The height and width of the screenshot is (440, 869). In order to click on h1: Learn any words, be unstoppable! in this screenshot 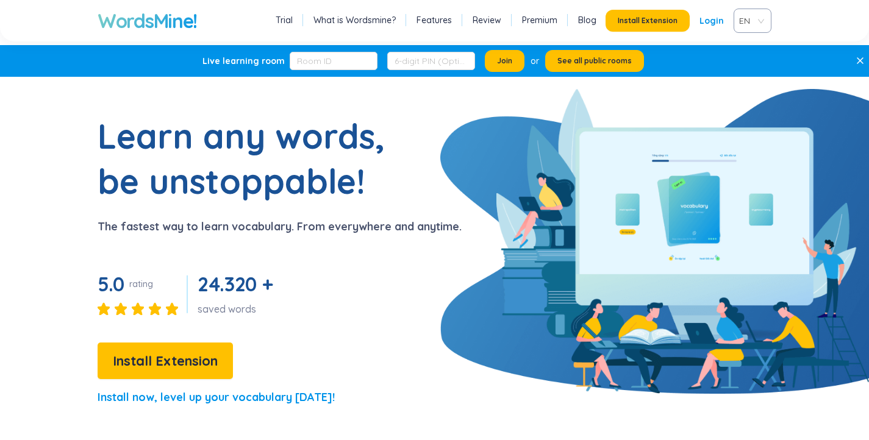, I will do `click(250, 159)`.